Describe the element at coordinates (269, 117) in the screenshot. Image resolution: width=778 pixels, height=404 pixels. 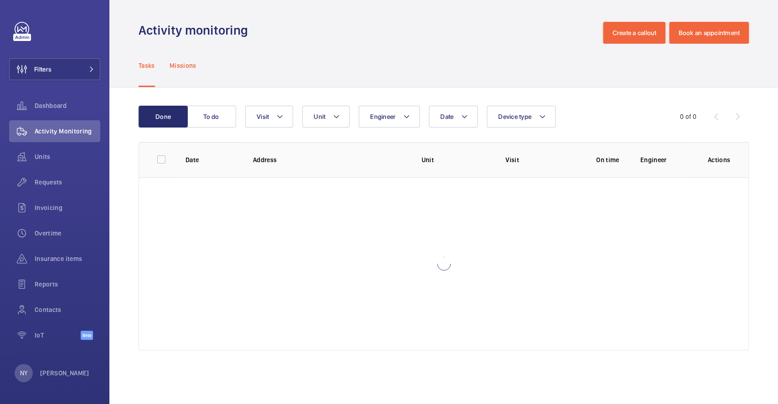
I see `button: Visit` at that location.